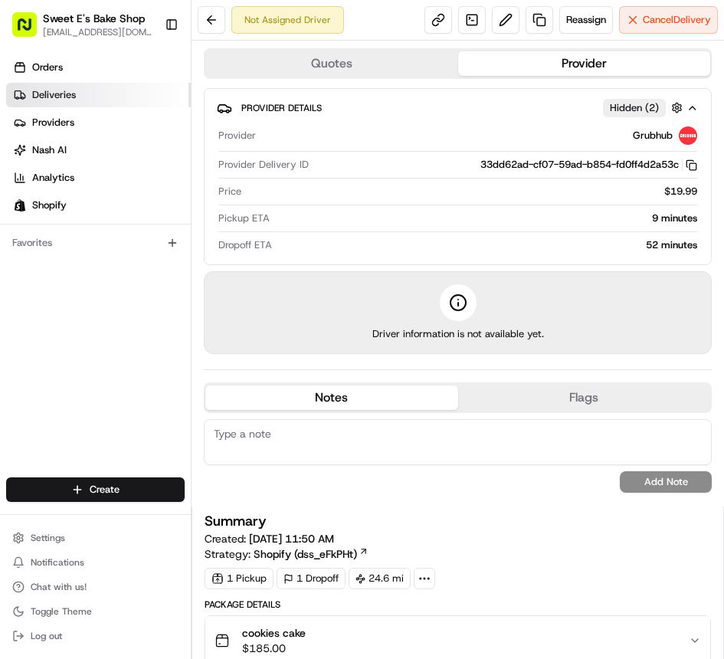 This screenshot has height=659, width=724. What do you see at coordinates (95, 611) in the screenshot?
I see `button: Toggle Theme` at bounding box center [95, 611].